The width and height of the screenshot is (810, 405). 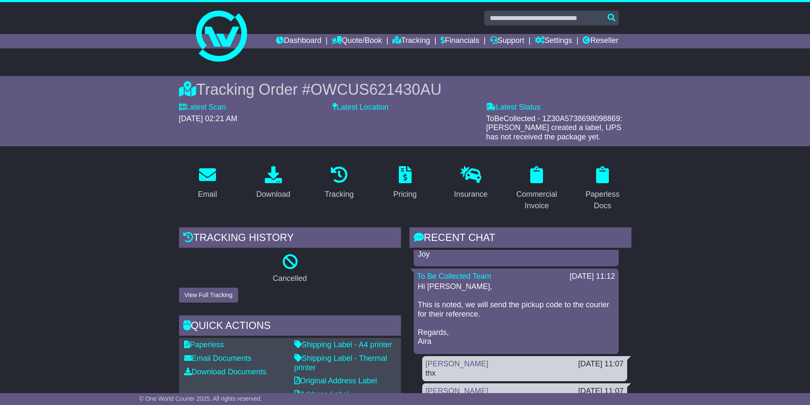 What do you see at coordinates (602, 200) in the screenshot?
I see `div: Paperless Docs` at bounding box center [602, 200].